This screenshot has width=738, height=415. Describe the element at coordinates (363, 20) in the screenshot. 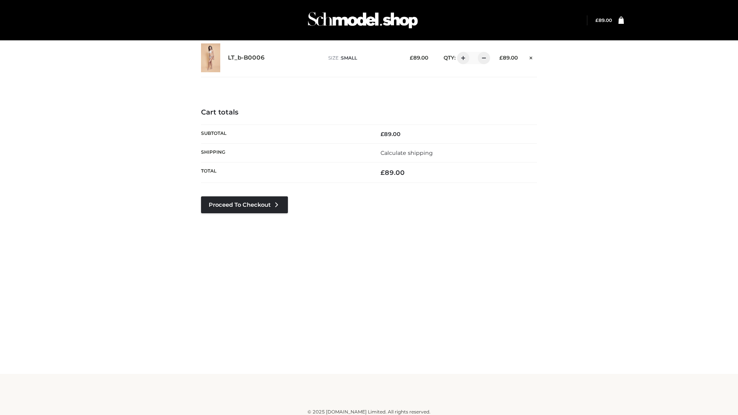

I see `img: Schmodel Admin 964` at that location.